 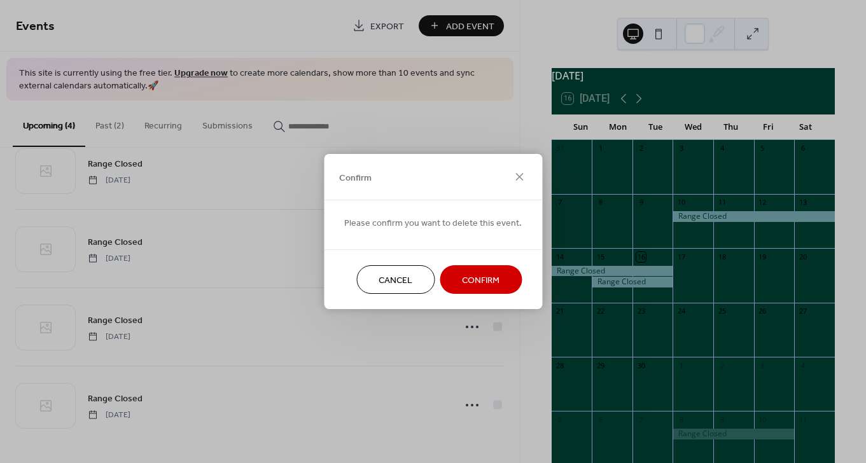 What do you see at coordinates (395, 279) in the screenshot?
I see `button: Cancel` at bounding box center [395, 279].